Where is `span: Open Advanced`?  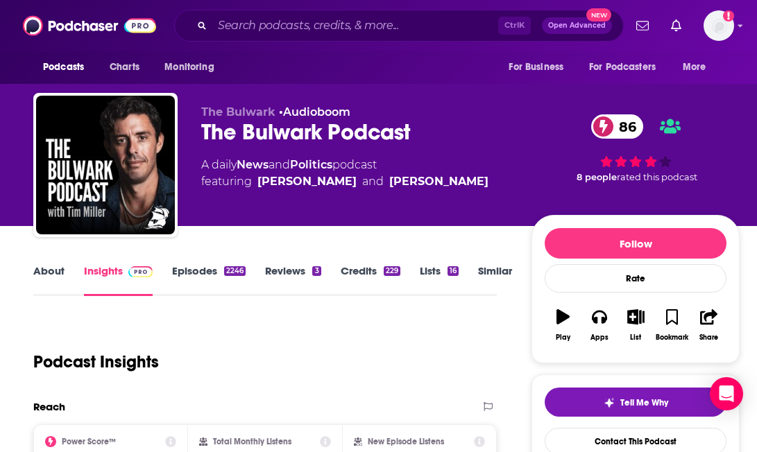 span: Open Advanced is located at coordinates (577, 26).